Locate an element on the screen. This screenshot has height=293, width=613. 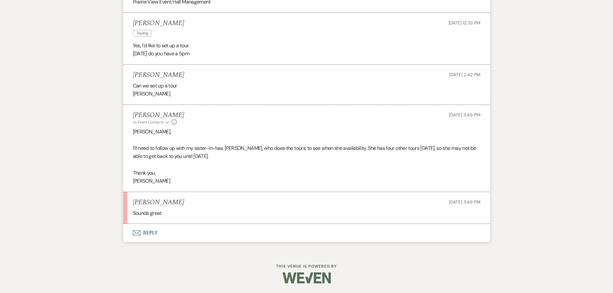
button: to: Event Contacts is located at coordinates (151, 122).